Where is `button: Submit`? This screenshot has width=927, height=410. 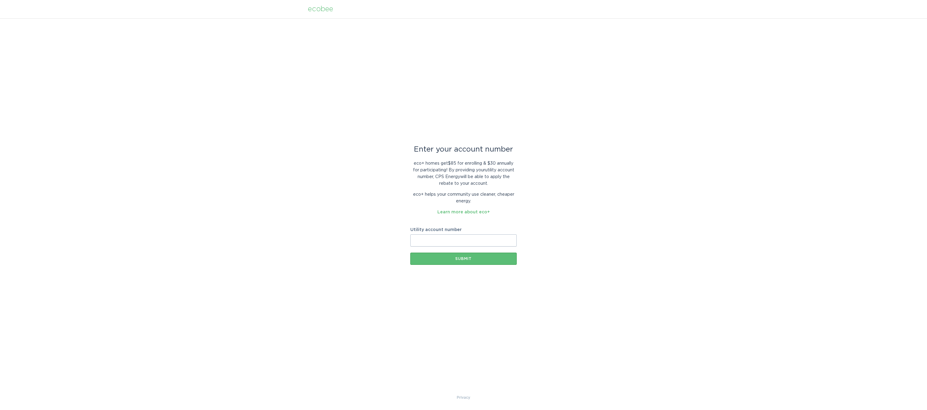
button: Submit is located at coordinates (464, 258).